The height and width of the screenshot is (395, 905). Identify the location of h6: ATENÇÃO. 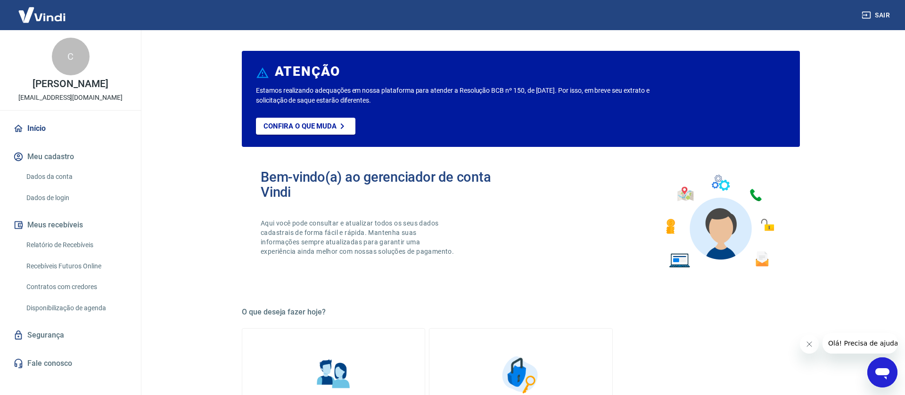
(307, 72).